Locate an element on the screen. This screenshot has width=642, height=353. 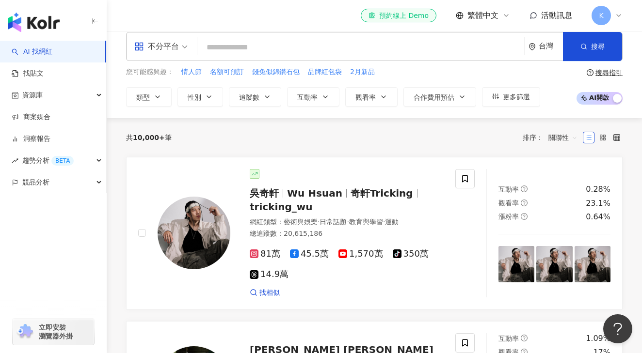
button: 追蹤數 is located at coordinates (255, 97).